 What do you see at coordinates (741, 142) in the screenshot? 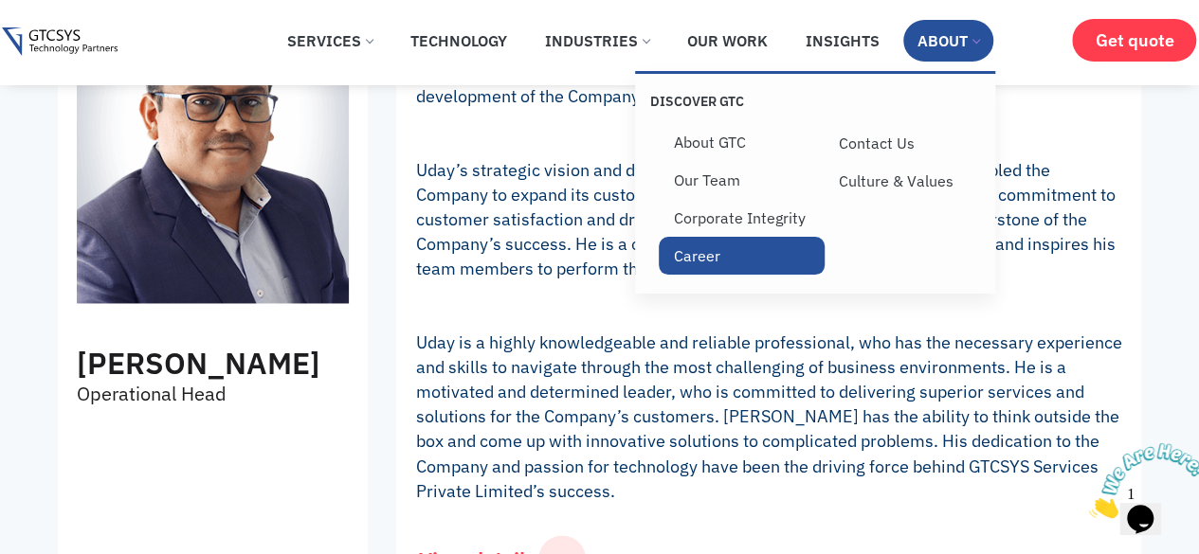
I see `a: About GTC` at bounding box center [741, 142].